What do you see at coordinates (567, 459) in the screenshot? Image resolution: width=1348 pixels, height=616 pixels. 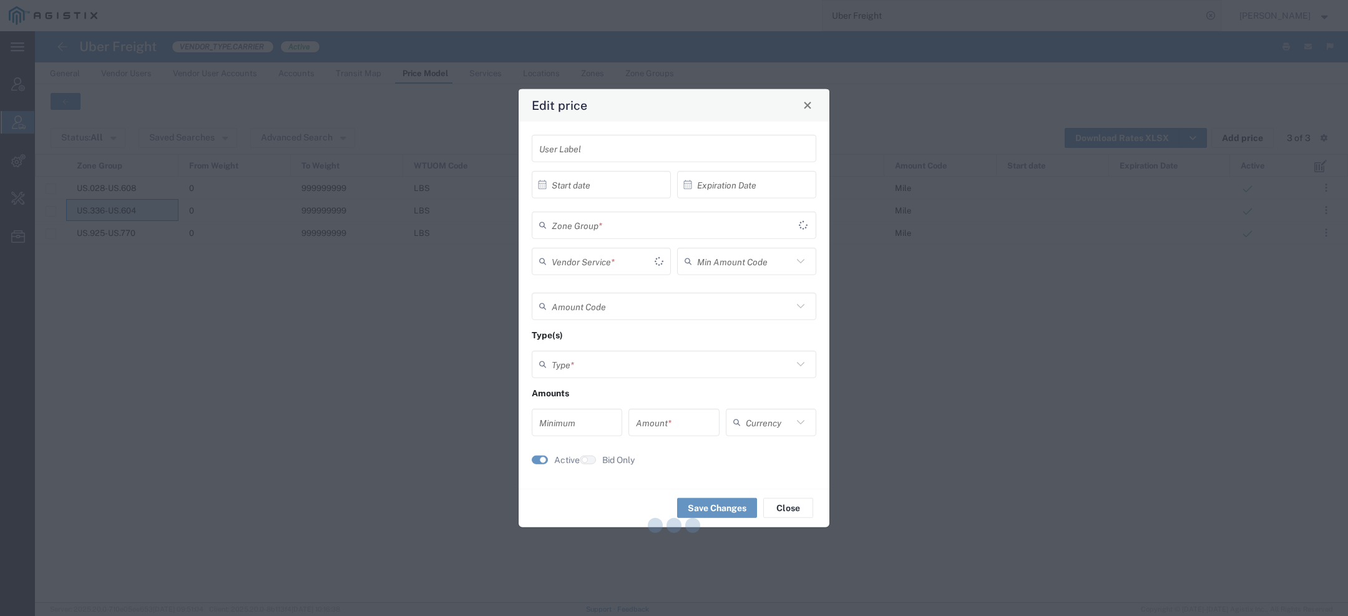 I see `agx-label: Active` at bounding box center [567, 459].